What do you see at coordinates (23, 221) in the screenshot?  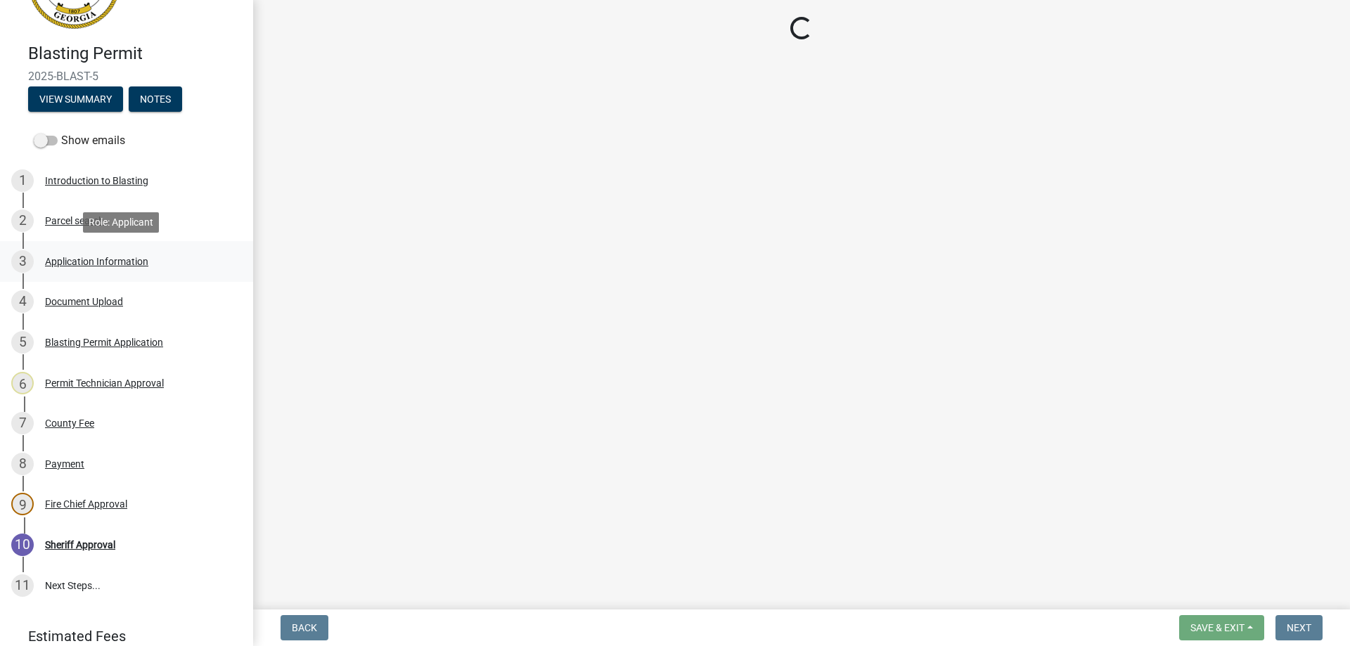 I see `div: 2` at bounding box center [23, 221].